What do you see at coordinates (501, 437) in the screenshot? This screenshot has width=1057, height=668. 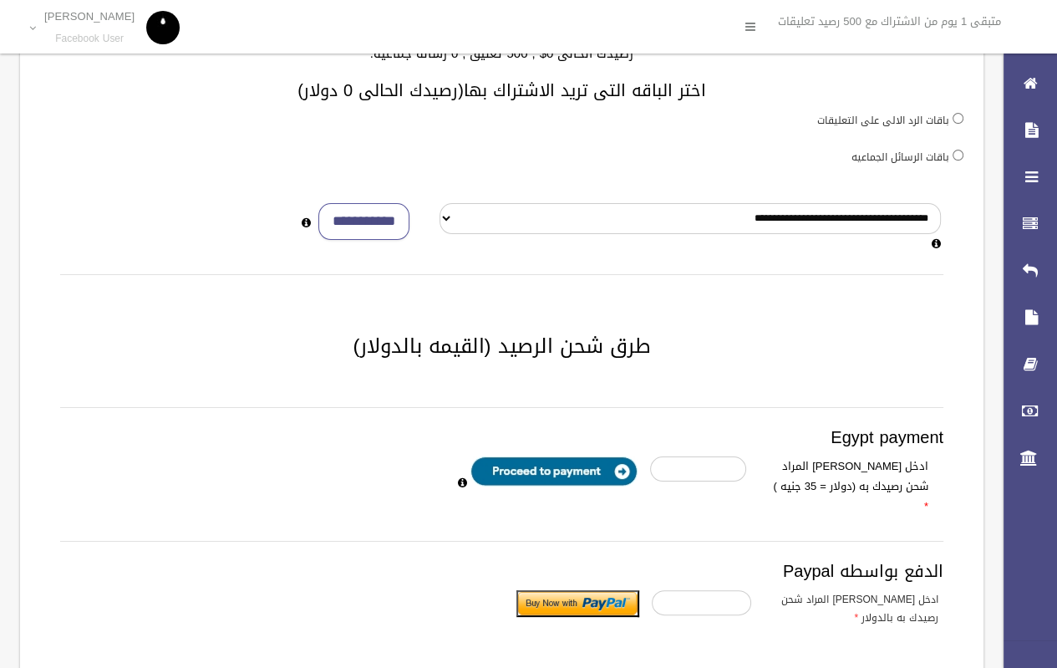 I see `h3: Egypt payment` at bounding box center [501, 437].